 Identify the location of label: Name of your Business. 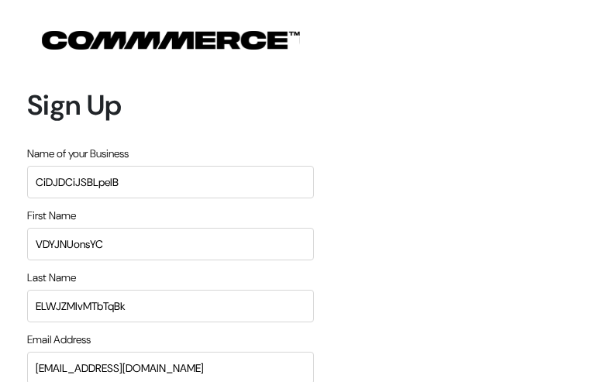
(78, 154).